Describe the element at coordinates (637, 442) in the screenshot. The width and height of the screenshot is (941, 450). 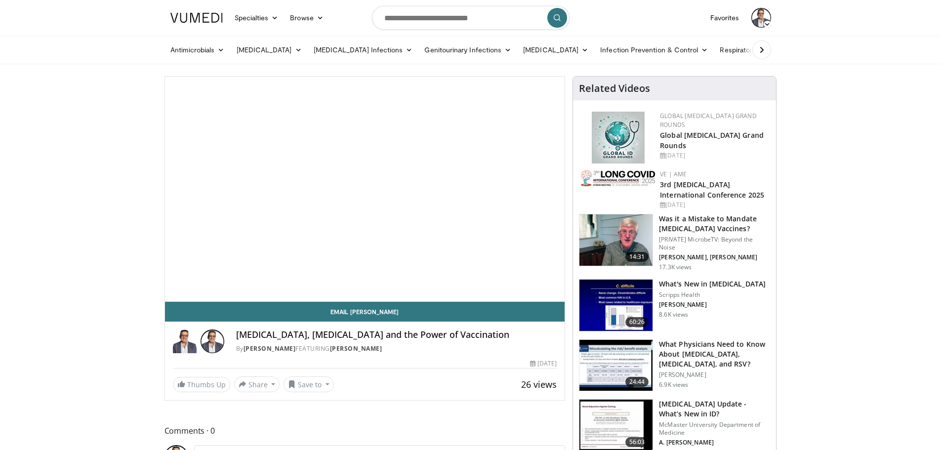
I see `span: 56:03` at that location.